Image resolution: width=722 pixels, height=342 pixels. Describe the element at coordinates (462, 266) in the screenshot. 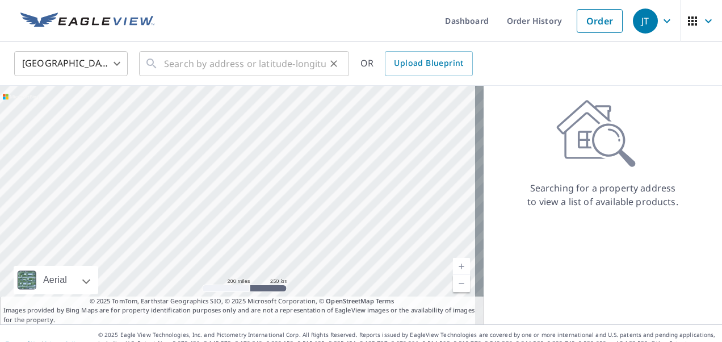

I see `a: Current Level 5, Zoom In` at that location.